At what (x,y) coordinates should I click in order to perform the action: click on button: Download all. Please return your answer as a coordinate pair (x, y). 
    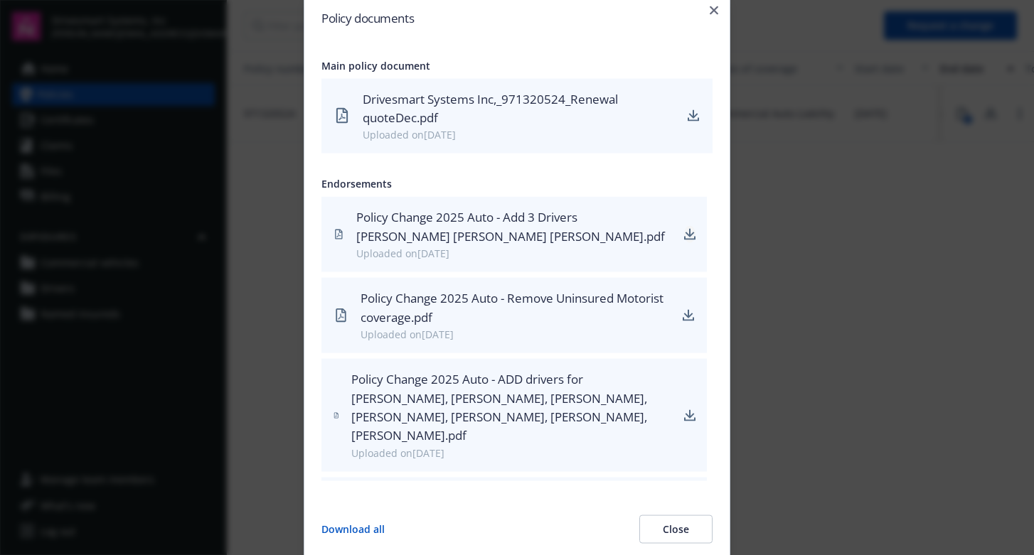
    Looking at the image, I should click on (353, 530).